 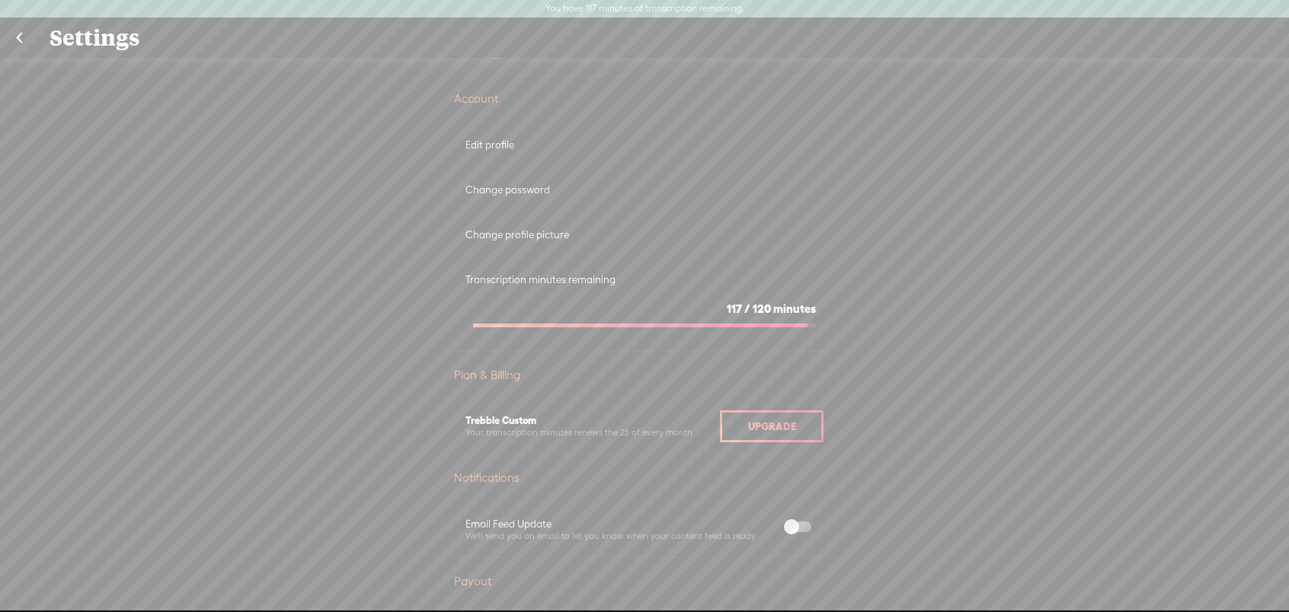 What do you see at coordinates (772, 427) in the screenshot?
I see `span: Upgrade` at bounding box center [772, 427].